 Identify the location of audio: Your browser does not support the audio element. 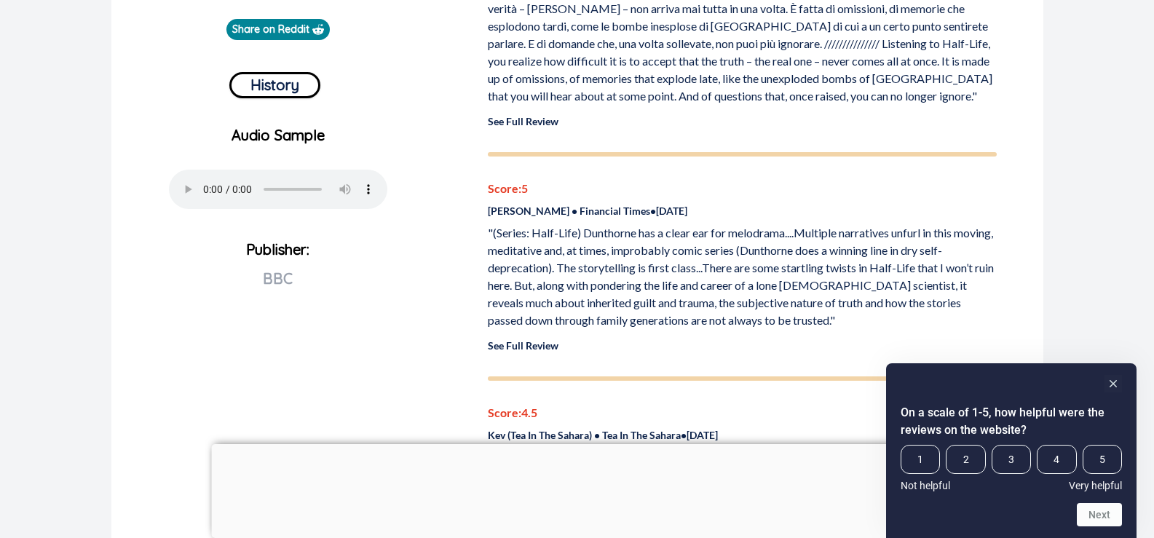
(278, 189).